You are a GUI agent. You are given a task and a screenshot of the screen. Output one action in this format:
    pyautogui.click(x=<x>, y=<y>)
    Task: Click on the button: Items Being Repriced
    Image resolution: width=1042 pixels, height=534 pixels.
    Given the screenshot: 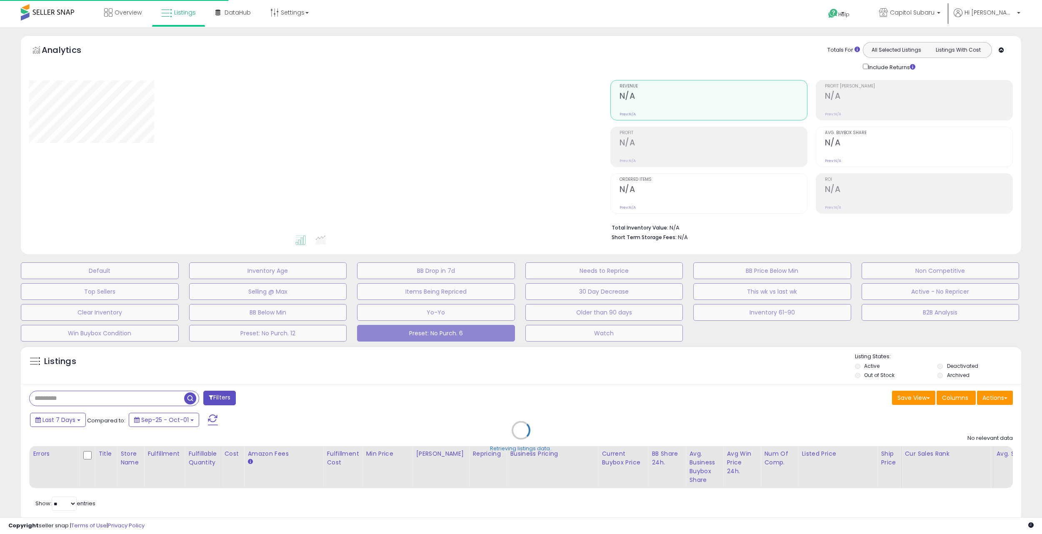 What is the action you would take?
    pyautogui.click(x=436, y=292)
    